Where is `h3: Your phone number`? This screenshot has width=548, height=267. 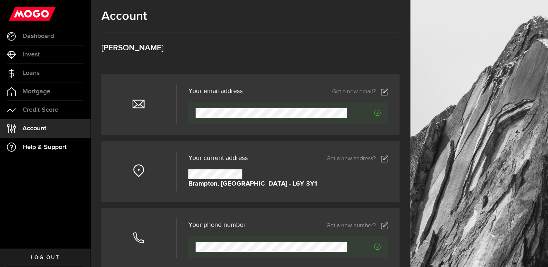 h3: Your phone number is located at coordinates (217, 225).